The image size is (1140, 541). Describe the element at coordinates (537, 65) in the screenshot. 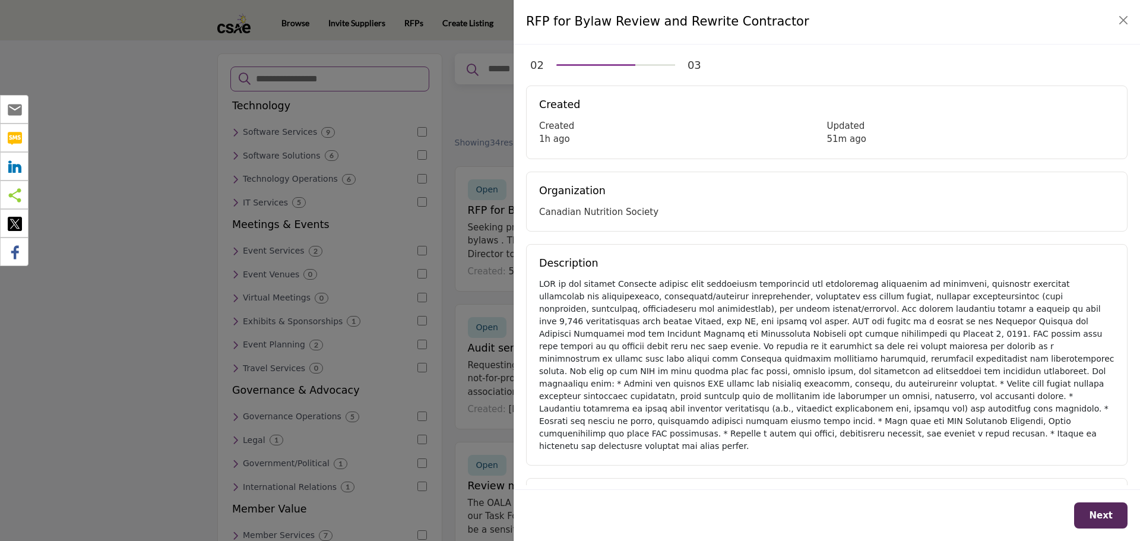

I see `div: 02` at that location.